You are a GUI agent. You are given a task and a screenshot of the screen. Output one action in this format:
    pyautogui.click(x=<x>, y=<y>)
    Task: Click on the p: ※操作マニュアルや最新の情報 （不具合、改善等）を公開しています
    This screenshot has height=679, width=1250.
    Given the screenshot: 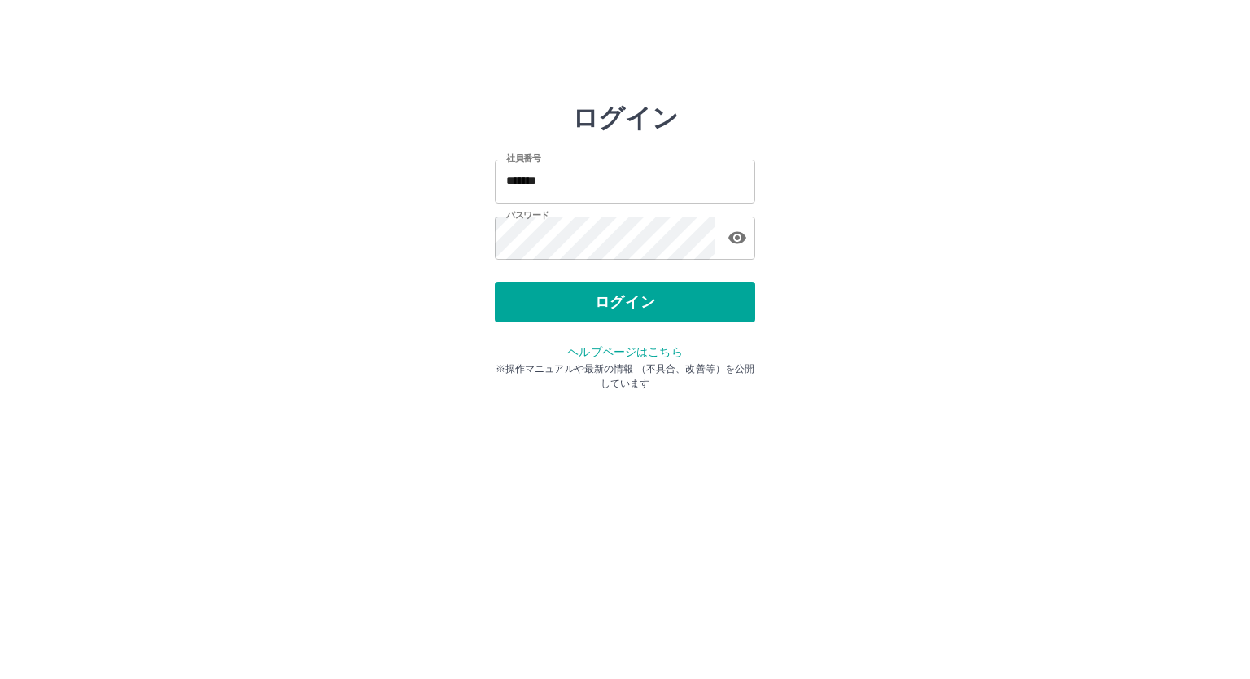 What is the action you would take?
    pyautogui.click(x=625, y=376)
    